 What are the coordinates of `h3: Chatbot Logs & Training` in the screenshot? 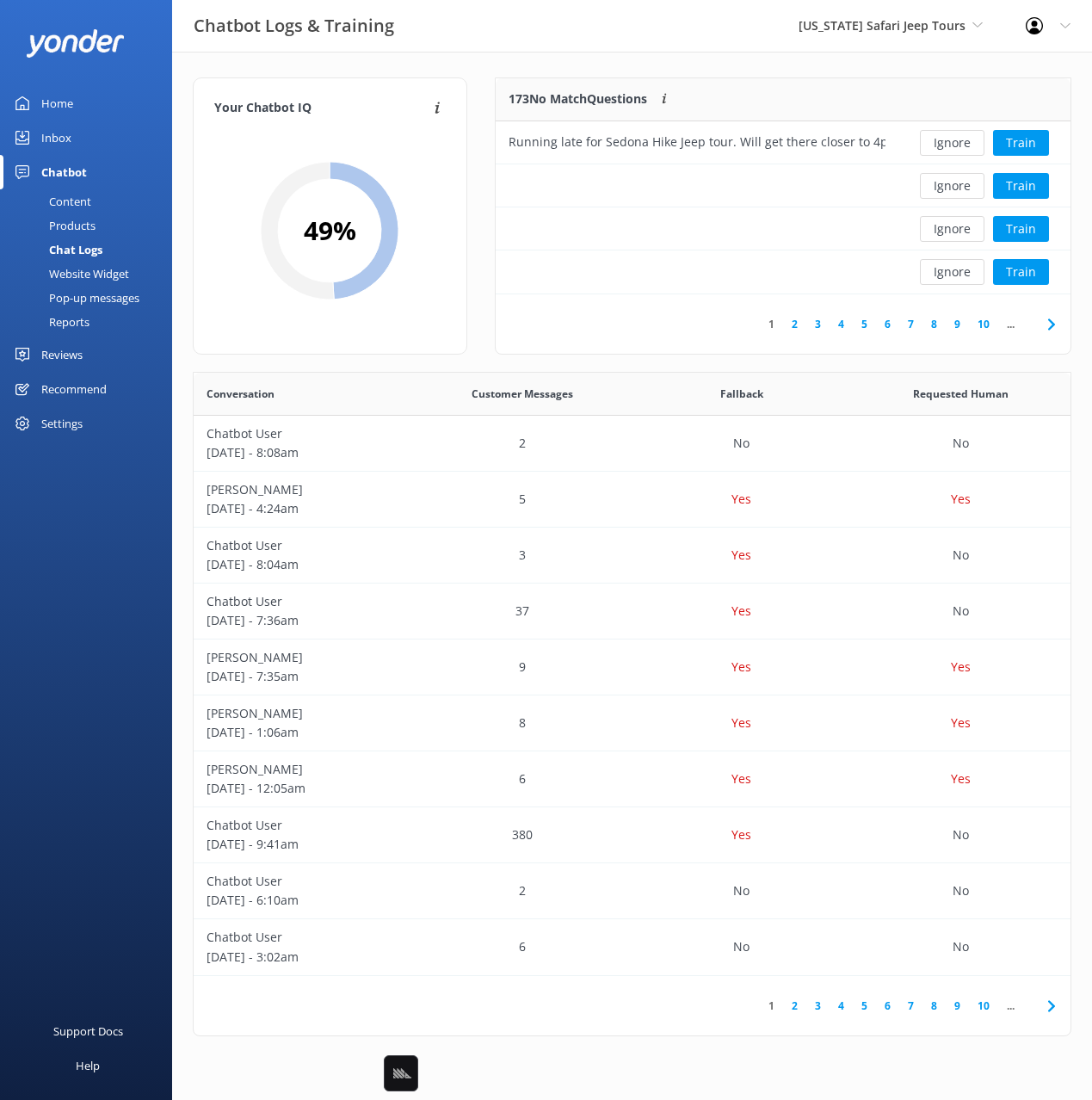 It's located at (294, 26).